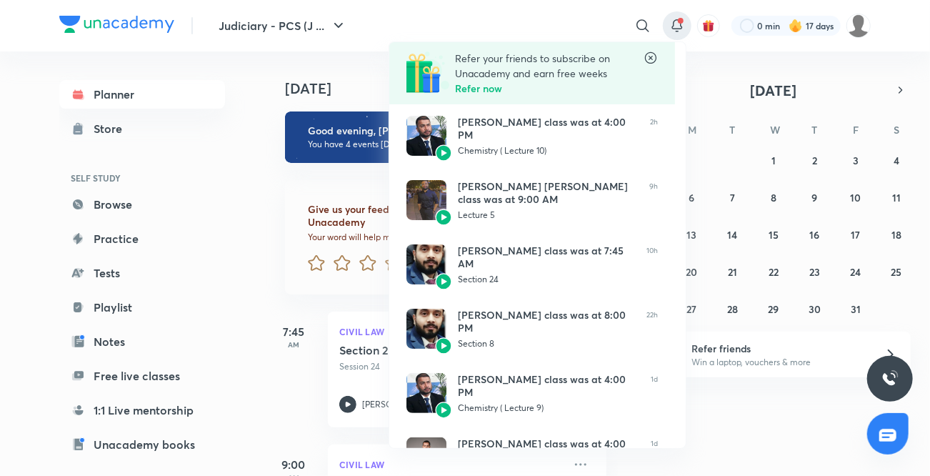  Describe the element at coordinates (428, 72) in the screenshot. I see `img: Referral` at that location.